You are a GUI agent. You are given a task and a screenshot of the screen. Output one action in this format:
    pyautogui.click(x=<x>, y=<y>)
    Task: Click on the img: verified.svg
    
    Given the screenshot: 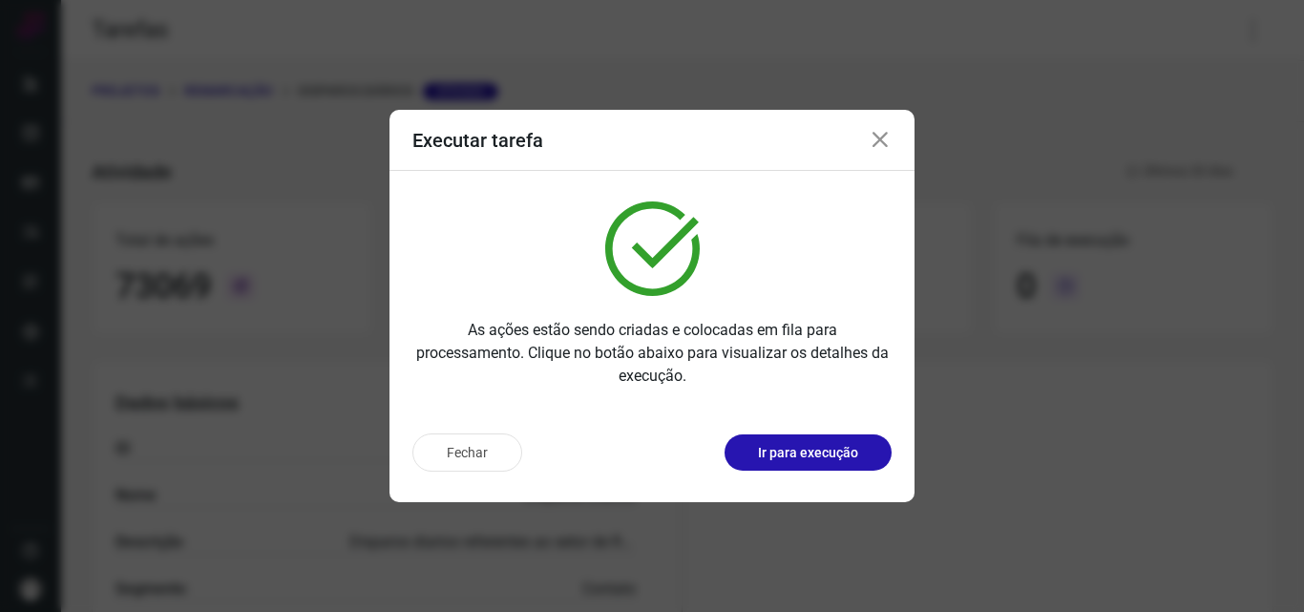 What is the action you would take?
    pyautogui.click(x=652, y=248)
    